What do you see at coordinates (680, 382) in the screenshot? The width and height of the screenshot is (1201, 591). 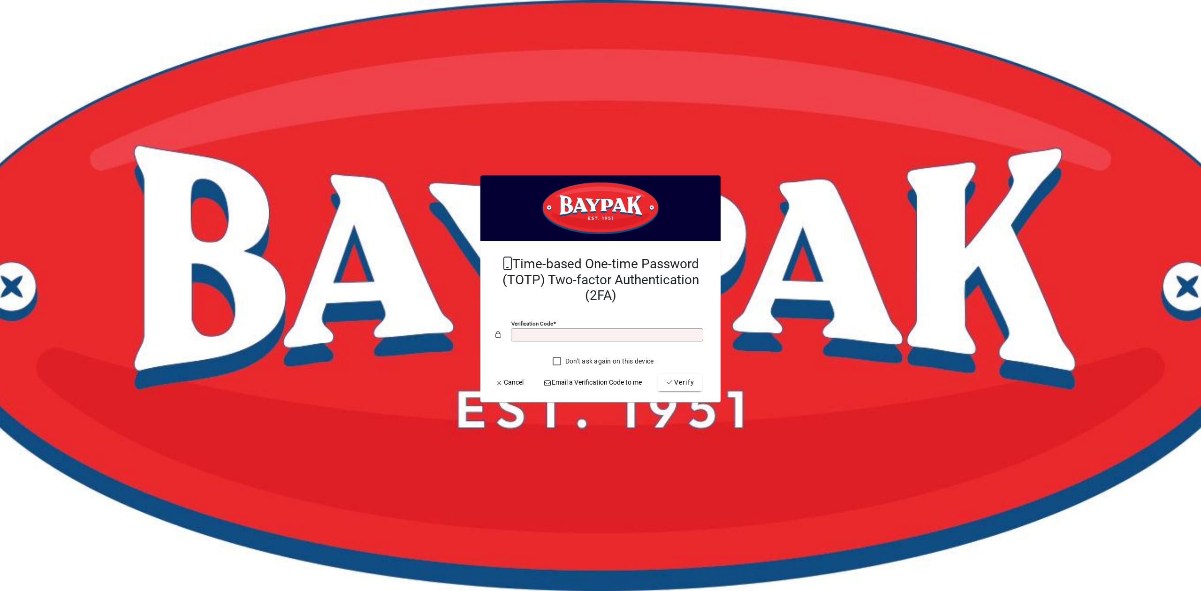 I see `span: Verify` at bounding box center [680, 382].